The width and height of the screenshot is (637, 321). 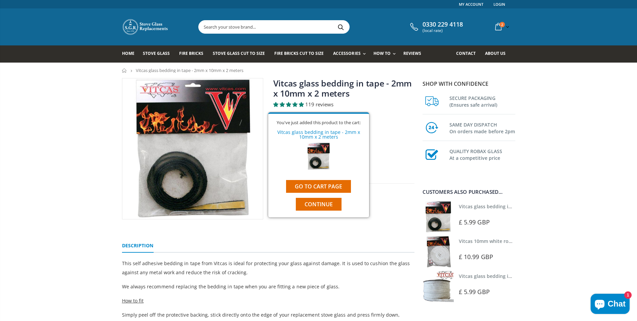 What do you see at coordinates (194, 54) in the screenshot?
I see `a: Fire Bricks` at bounding box center [194, 54].